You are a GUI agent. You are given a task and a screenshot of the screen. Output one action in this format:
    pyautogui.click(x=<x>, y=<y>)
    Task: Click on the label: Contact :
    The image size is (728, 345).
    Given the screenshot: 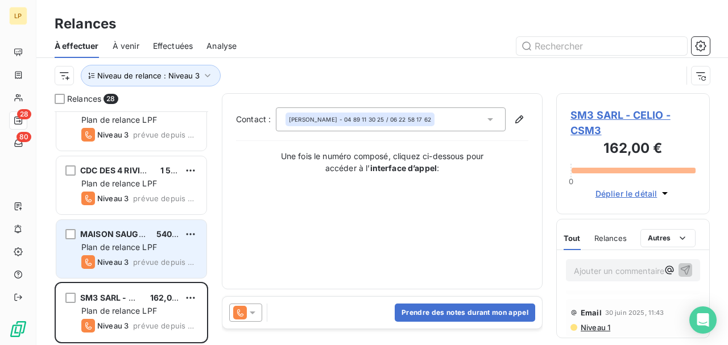 What is the action you would take?
    pyautogui.click(x=256, y=119)
    